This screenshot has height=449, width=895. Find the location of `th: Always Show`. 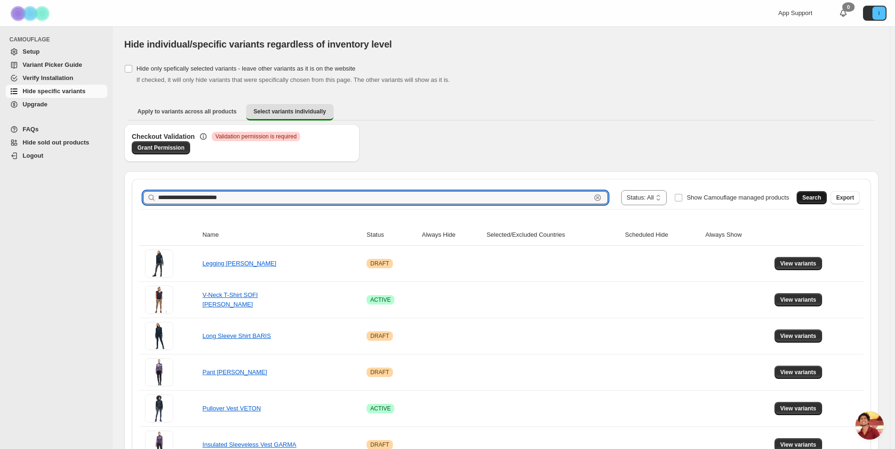

th: Always Show is located at coordinates (737, 235).